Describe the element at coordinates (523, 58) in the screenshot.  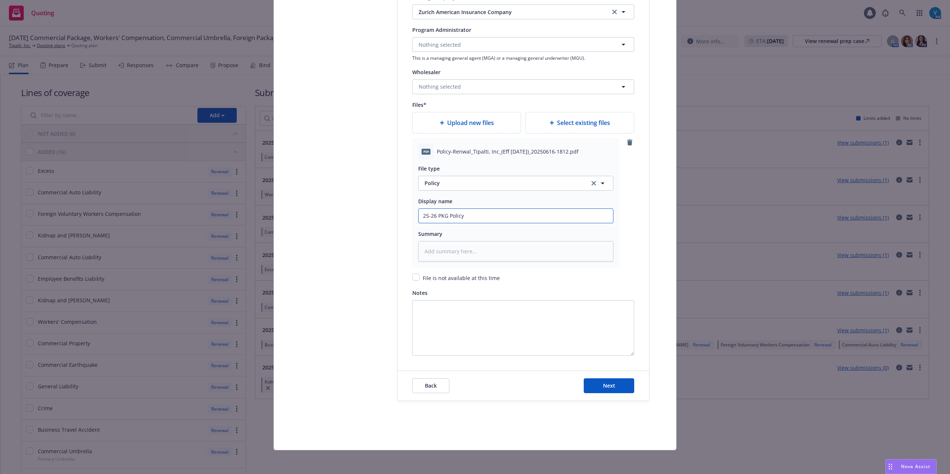
I see `span: This is a managing general agent (MGA) or a managing general underwriter (MGU).` at that location.